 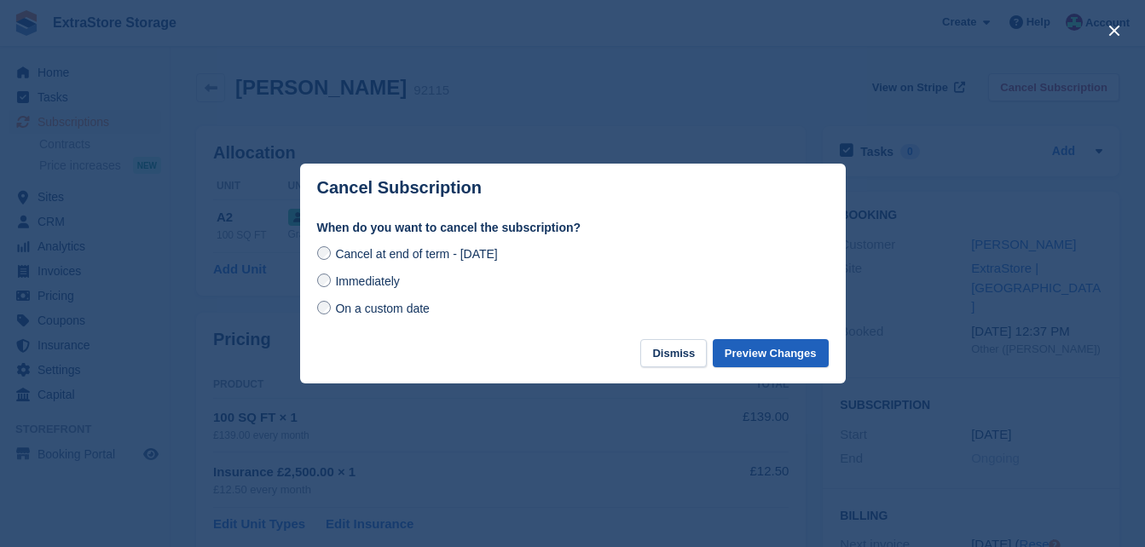 I want to click on input: Immediately, so click(x=324, y=280).